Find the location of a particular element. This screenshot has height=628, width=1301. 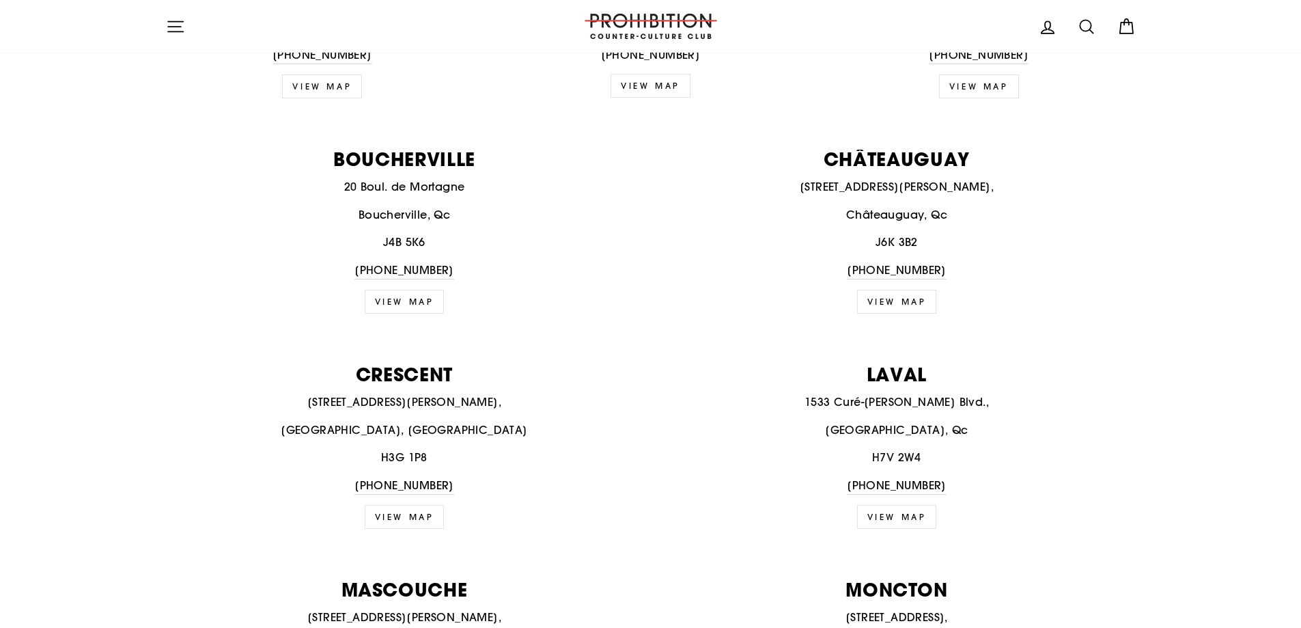

p: BOUCHERVILLE is located at coordinates (404, 158).